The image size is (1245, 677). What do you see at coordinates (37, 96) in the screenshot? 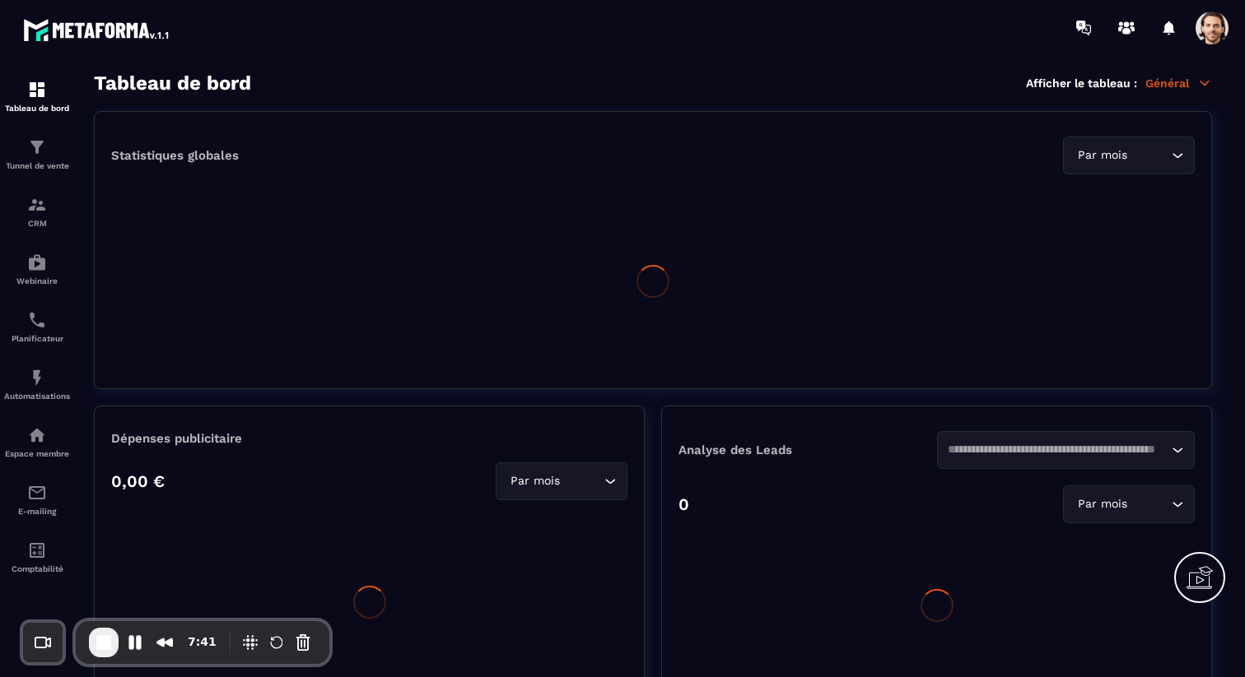
I see `a: formationformationTableau de bord` at bounding box center [37, 96].